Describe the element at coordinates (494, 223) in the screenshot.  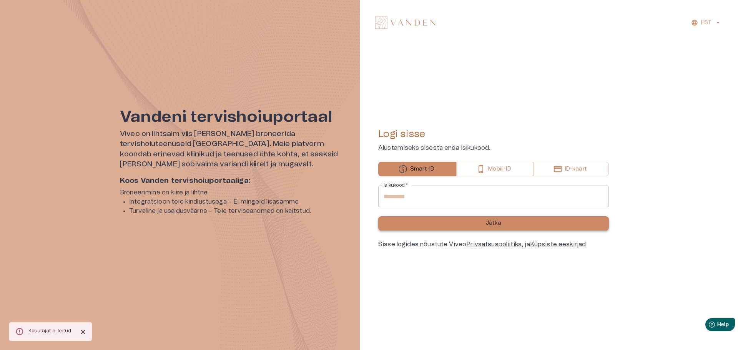
I see `p: Jätka` at that location.